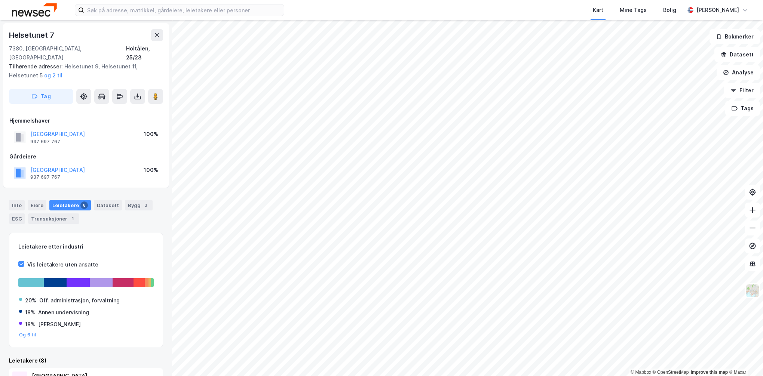 Image resolution: width=763 pixels, height=376 pixels. Describe the element at coordinates (37, 205) in the screenshot. I see `div: Eiere` at that location.